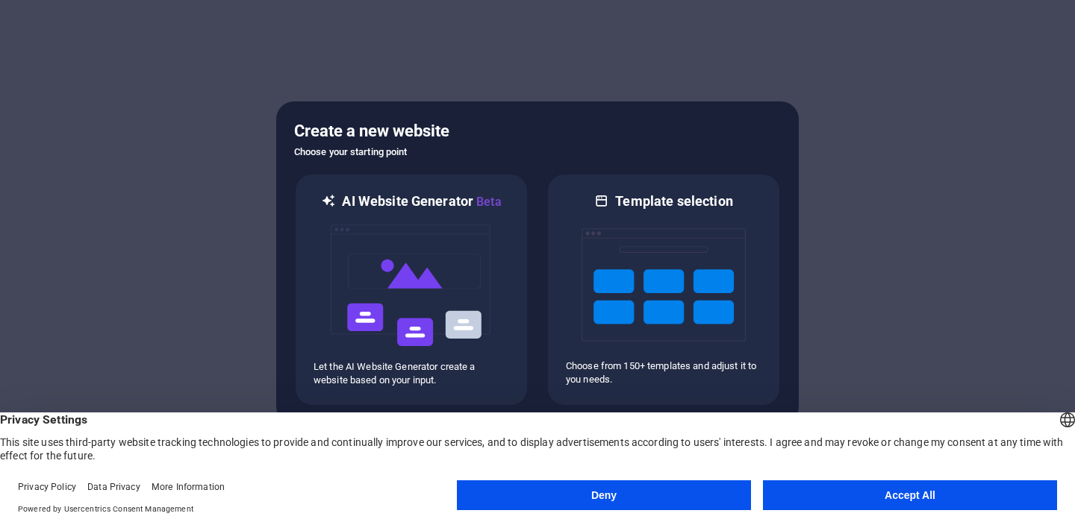  What do you see at coordinates (411, 290) in the screenshot?
I see `div: AI Website GeneratorBetaaiLet the AI Website Generator create a website based on your input.` at bounding box center [411, 290].